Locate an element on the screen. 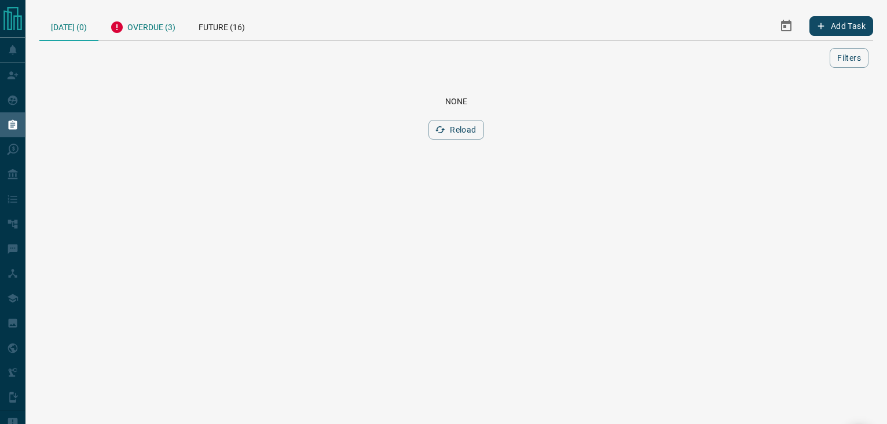  div: None is located at coordinates (456, 101).